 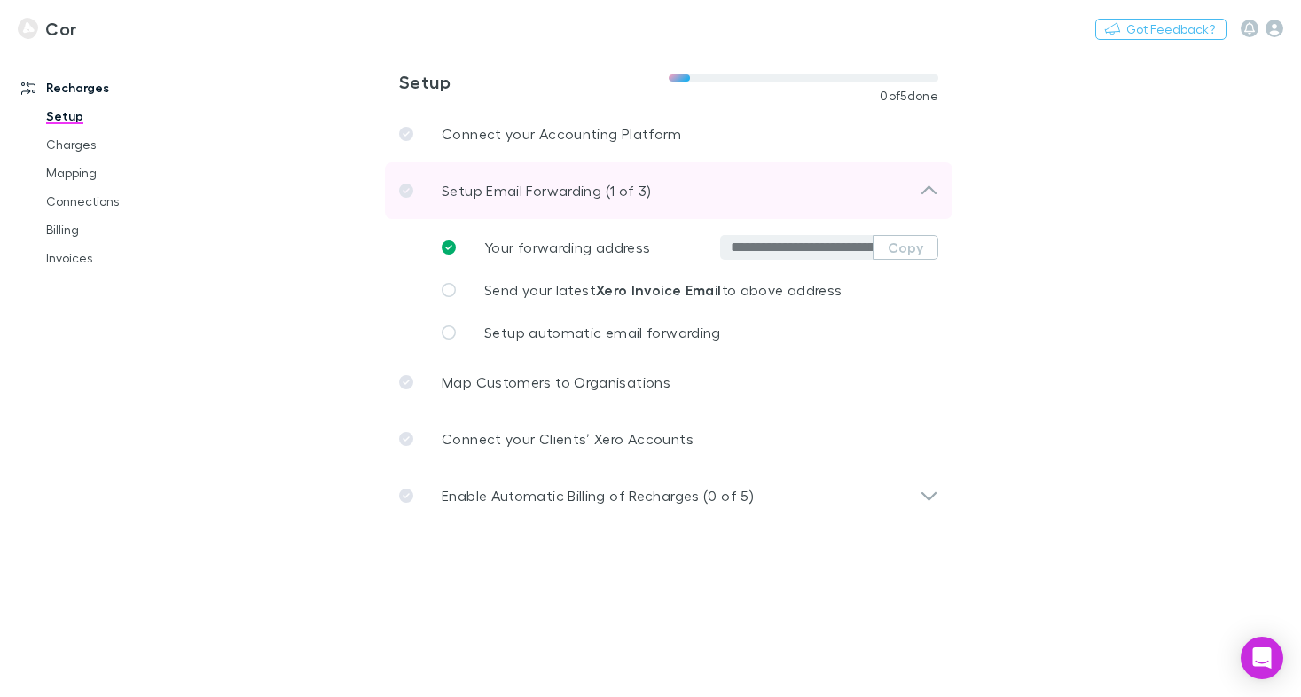 What do you see at coordinates (905, 247) in the screenshot?
I see `button: Copy` at bounding box center [905, 247].